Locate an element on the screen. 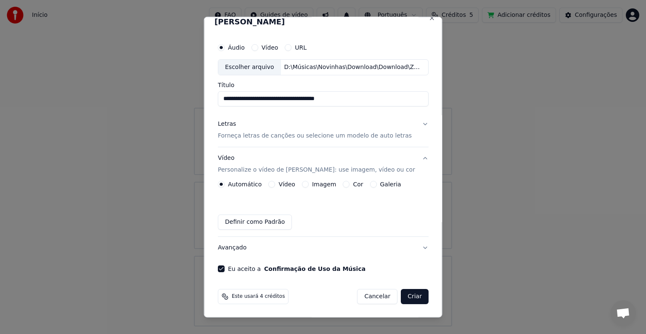 The width and height of the screenshot is (646, 334). span: Este usará 4 créditos is located at coordinates (258, 296).